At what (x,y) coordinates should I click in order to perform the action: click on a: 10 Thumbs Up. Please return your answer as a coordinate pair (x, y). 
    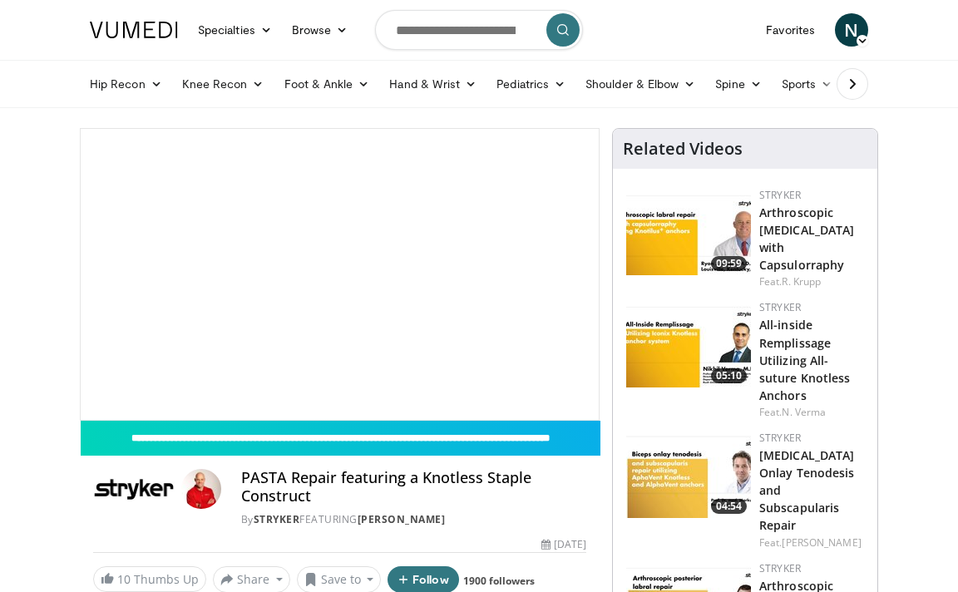
    Looking at the image, I should click on (150, 579).